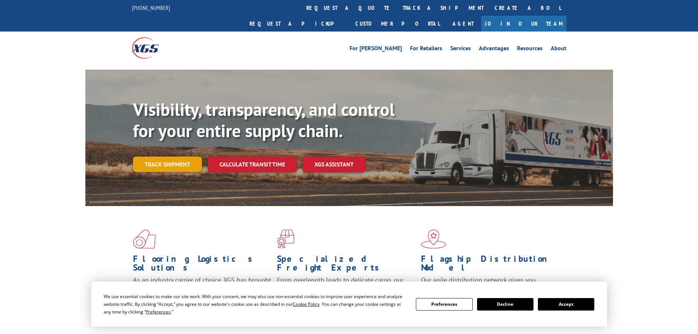  Describe the element at coordinates (167, 164) in the screenshot. I see `a: Track shipment` at that location.